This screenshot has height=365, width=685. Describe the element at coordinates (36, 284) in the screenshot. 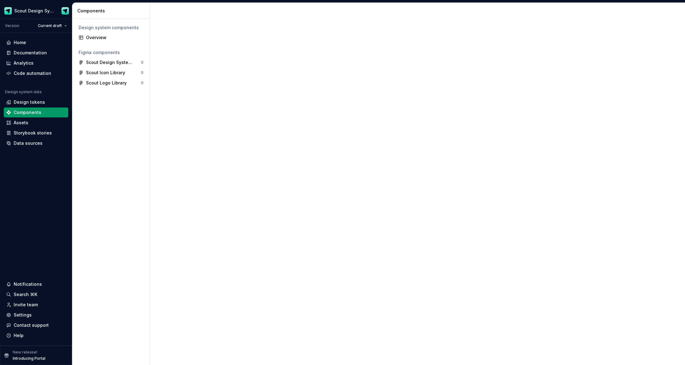

I see `button: Notifications` at that location.